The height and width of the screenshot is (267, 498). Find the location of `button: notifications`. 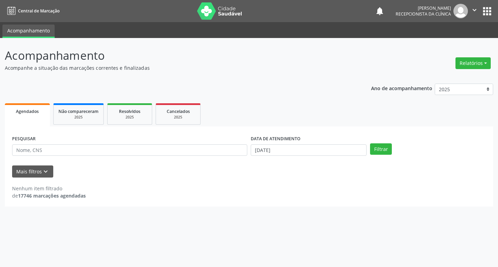

button: notifications is located at coordinates (380, 11).